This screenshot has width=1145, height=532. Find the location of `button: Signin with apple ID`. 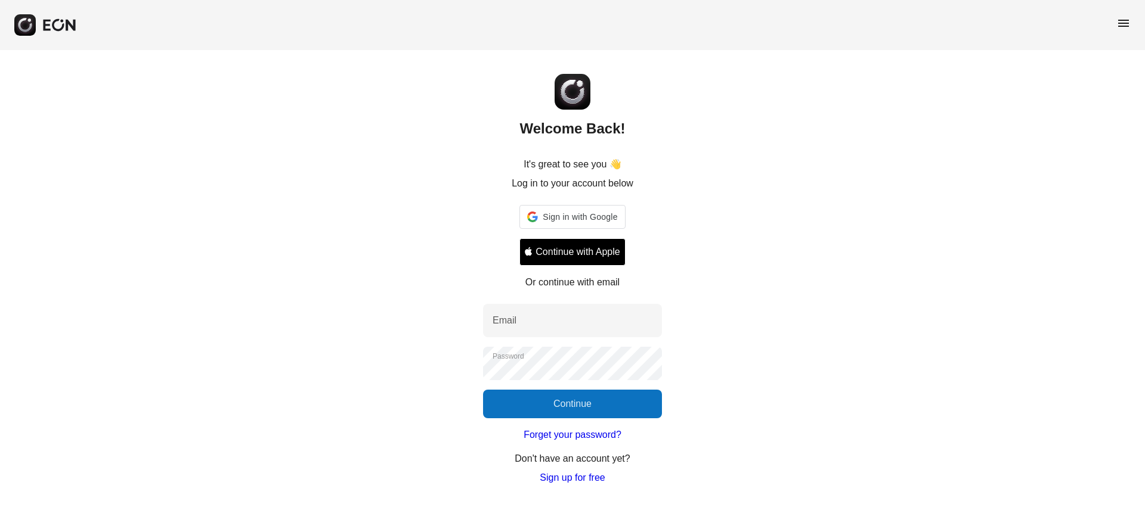

button: Signin with apple ID is located at coordinates (572, 252).